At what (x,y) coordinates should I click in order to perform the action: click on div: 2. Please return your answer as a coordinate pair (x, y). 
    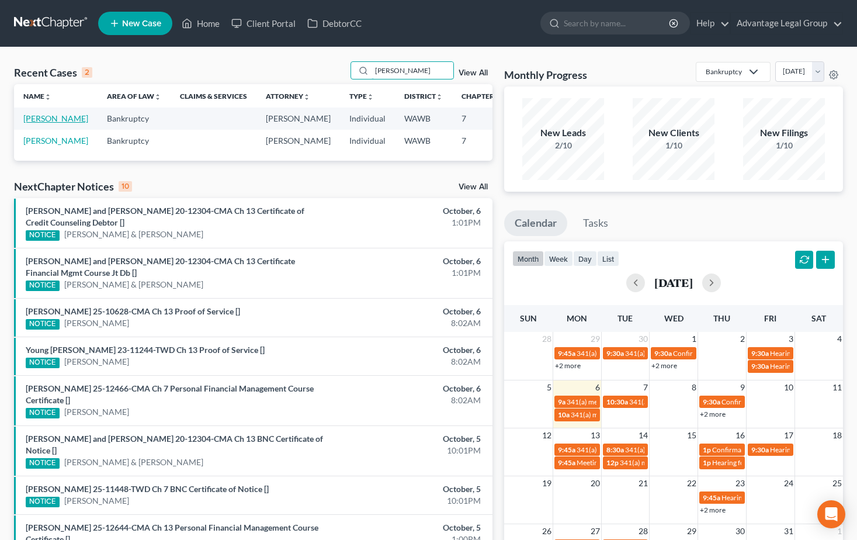
    Looking at the image, I should click on (87, 72).